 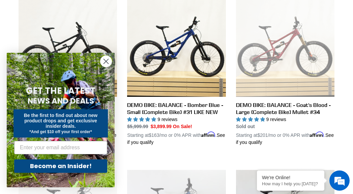 I want to click on button: Become an Insider!, so click(x=61, y=166).